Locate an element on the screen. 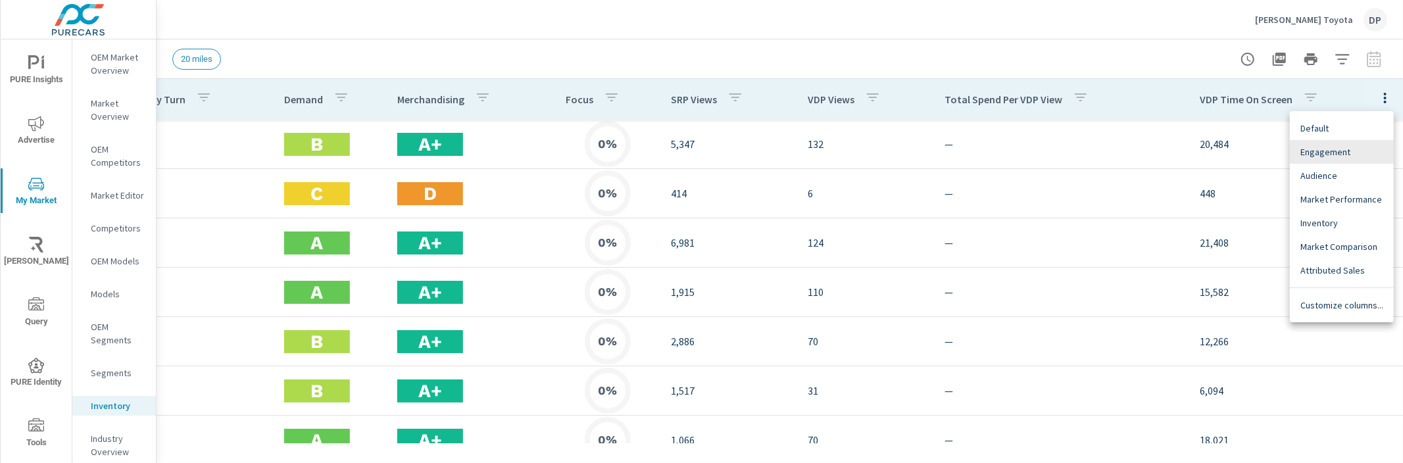 The width and height of the screenshot is (1403, 463). span: Inventory is located at coordinates (1342, 223).